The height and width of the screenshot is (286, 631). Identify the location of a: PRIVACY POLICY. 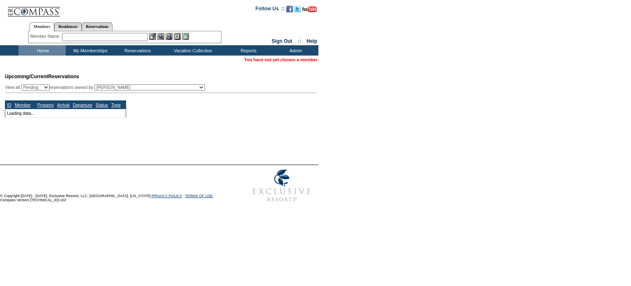
(167, 196).